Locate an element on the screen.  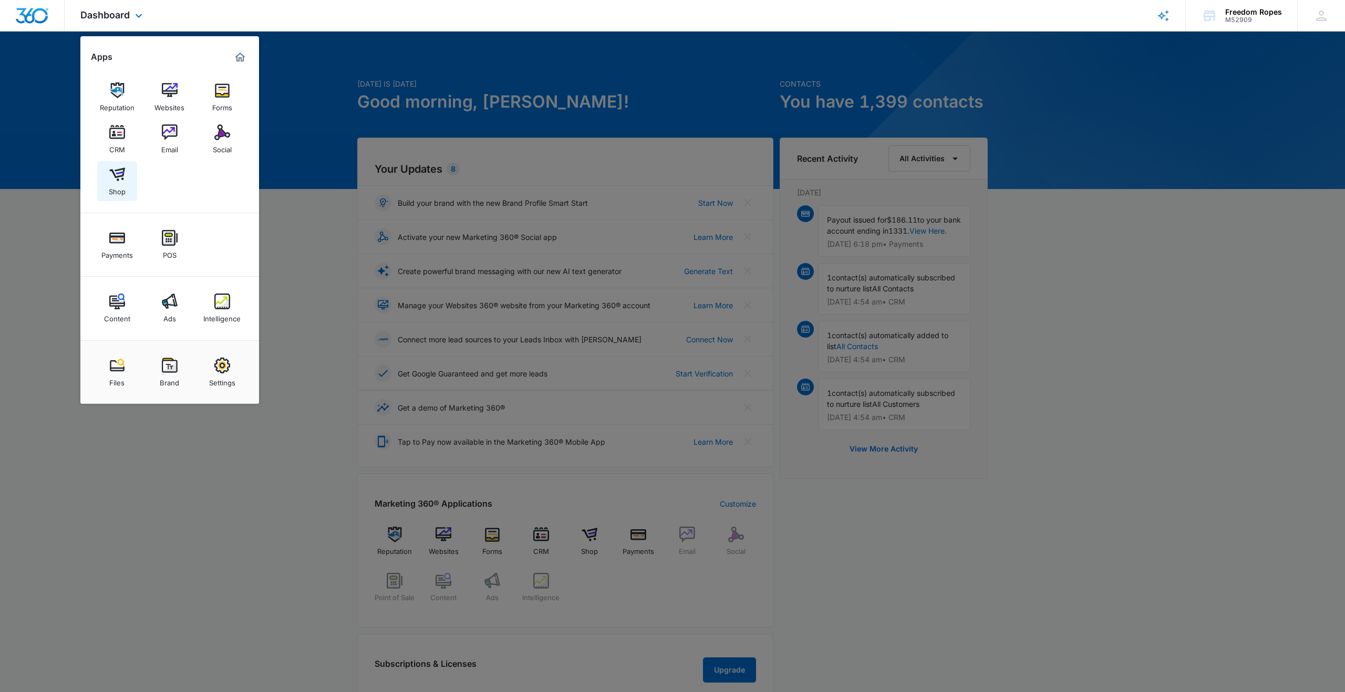
div: Files is located at coordinates (117, 380).